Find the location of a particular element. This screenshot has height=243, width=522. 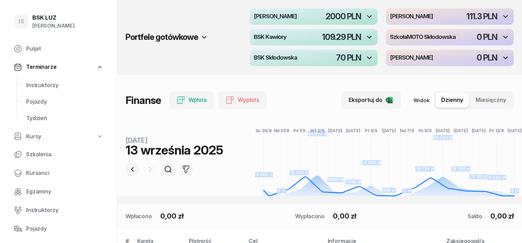

span: Tydzień is located at coordinates (65, 118).